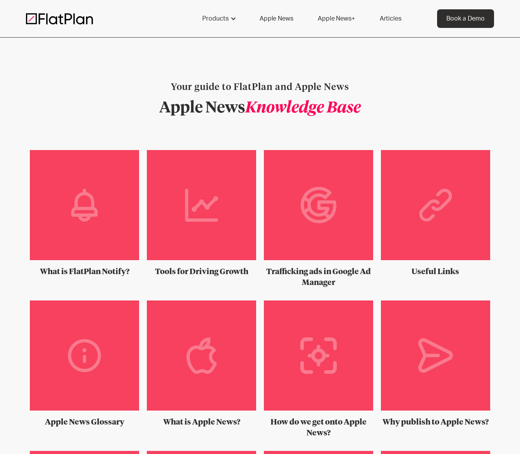 This screenshot has height=454, width=520. I want to click on a: How do we get onto Apple News?, so click(319, 369).